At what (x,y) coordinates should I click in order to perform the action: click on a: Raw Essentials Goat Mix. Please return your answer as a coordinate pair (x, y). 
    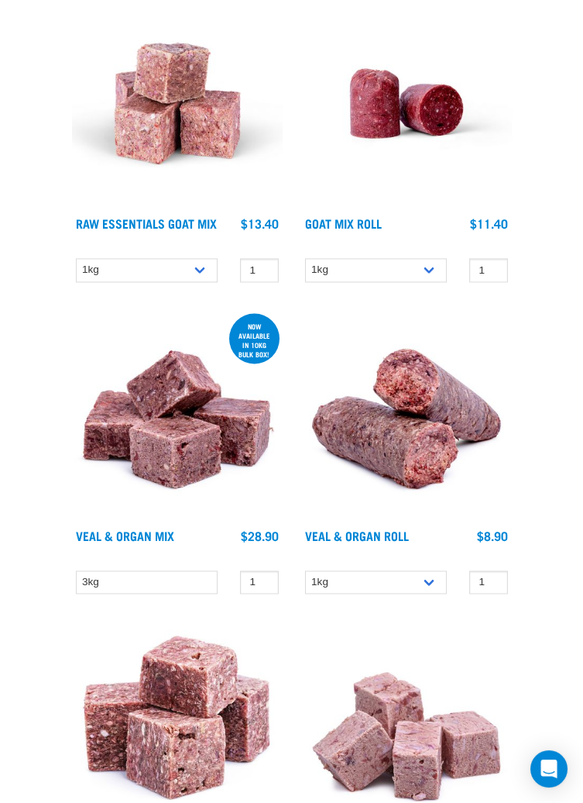
    Looking at the image, I should click on (146, 222).